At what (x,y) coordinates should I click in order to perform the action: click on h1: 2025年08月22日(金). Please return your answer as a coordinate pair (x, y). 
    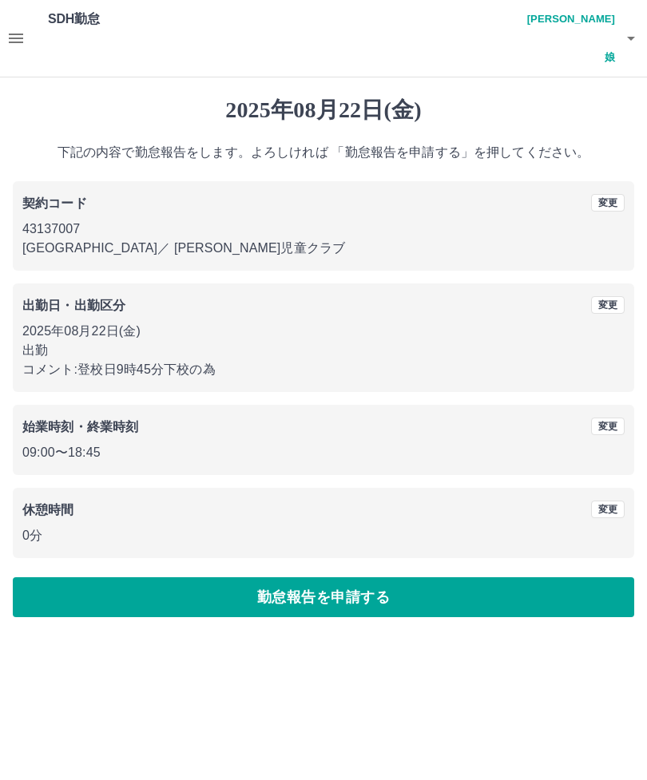
    Looking at the image, I should click on (324, 110).